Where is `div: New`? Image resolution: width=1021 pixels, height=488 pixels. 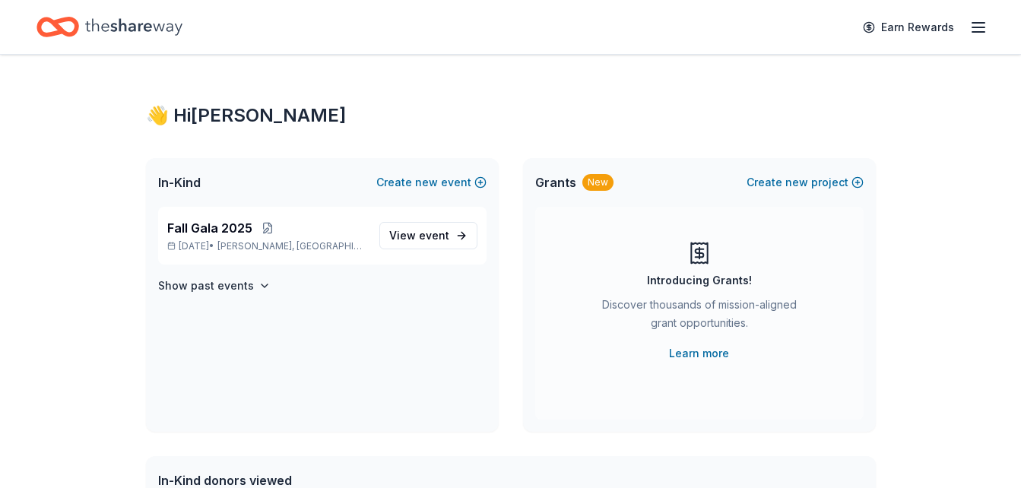
div: New is located at coordinates (598, 182).